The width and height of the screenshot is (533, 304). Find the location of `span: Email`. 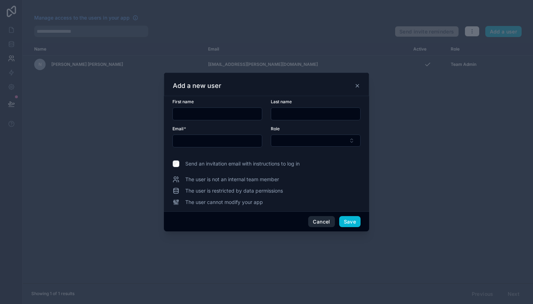

span: Email is located at coordinates (178, 129).